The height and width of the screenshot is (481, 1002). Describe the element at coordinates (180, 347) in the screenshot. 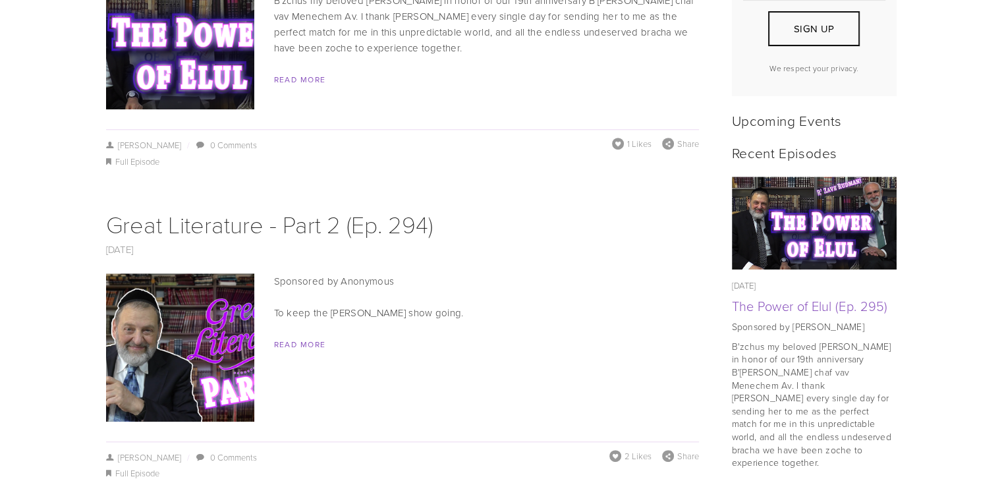

I see `img: Great Literature - Part 2 (Ep. 294)` at that location.